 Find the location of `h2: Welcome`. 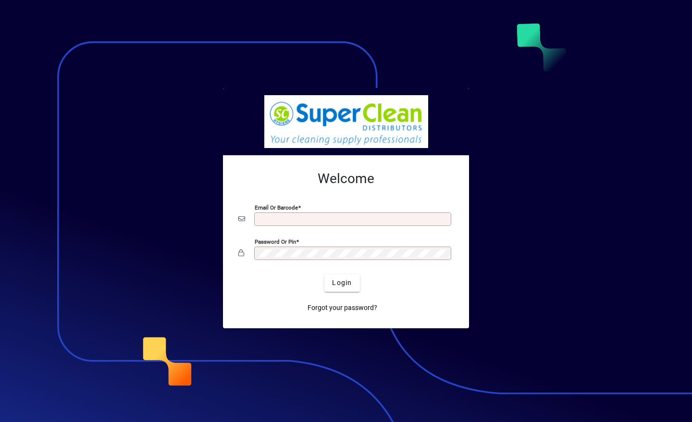

h2: Welcome is located at coordinates (346, 179).